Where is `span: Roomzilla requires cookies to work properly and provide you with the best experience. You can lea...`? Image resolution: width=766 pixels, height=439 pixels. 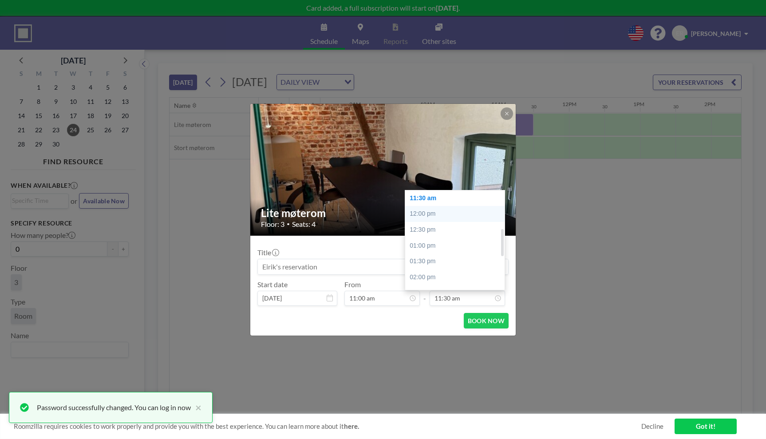 span: Roomzilla requires cookies to work properly and provide you with the best experience. You can lea... is located at coordinates (328, 426).